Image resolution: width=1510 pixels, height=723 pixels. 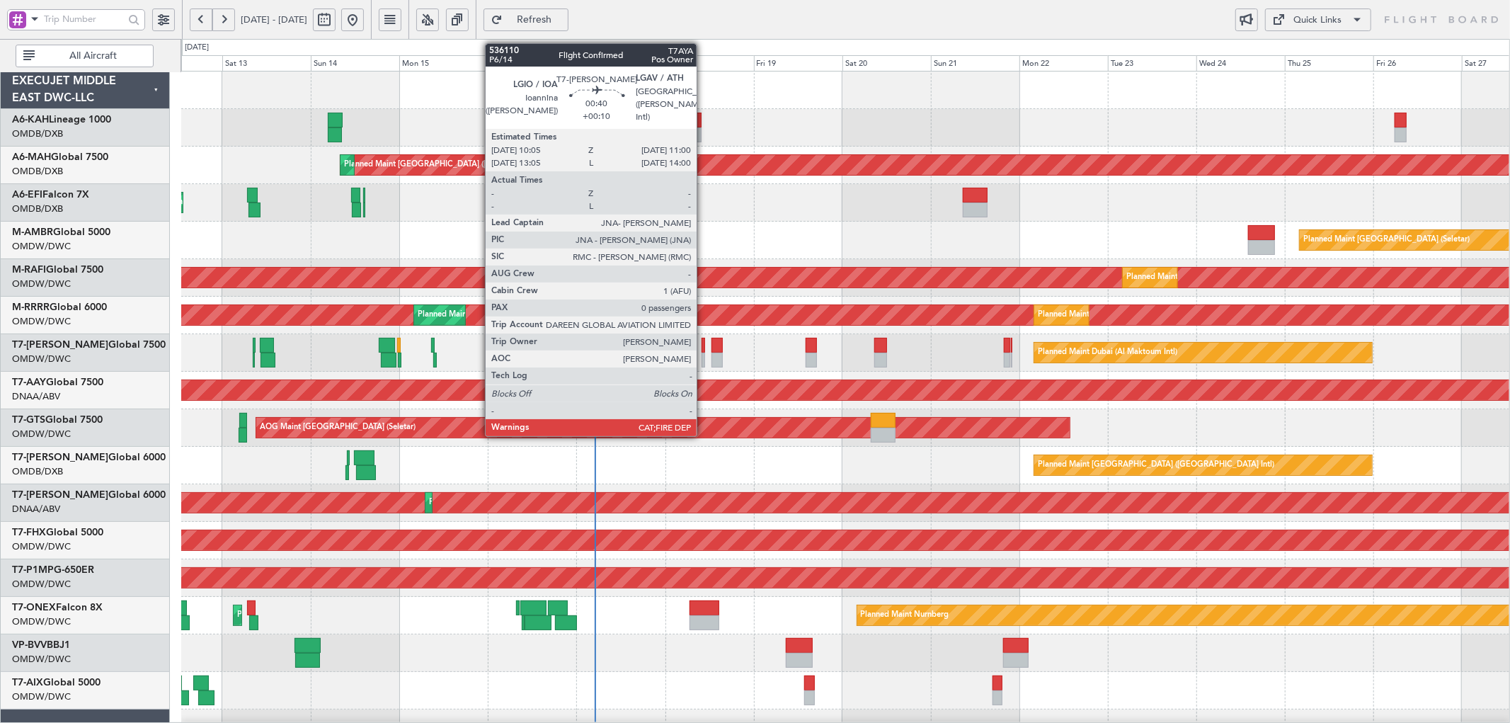 I want to click on button: All Aircraft, so click(x=84, y=56).